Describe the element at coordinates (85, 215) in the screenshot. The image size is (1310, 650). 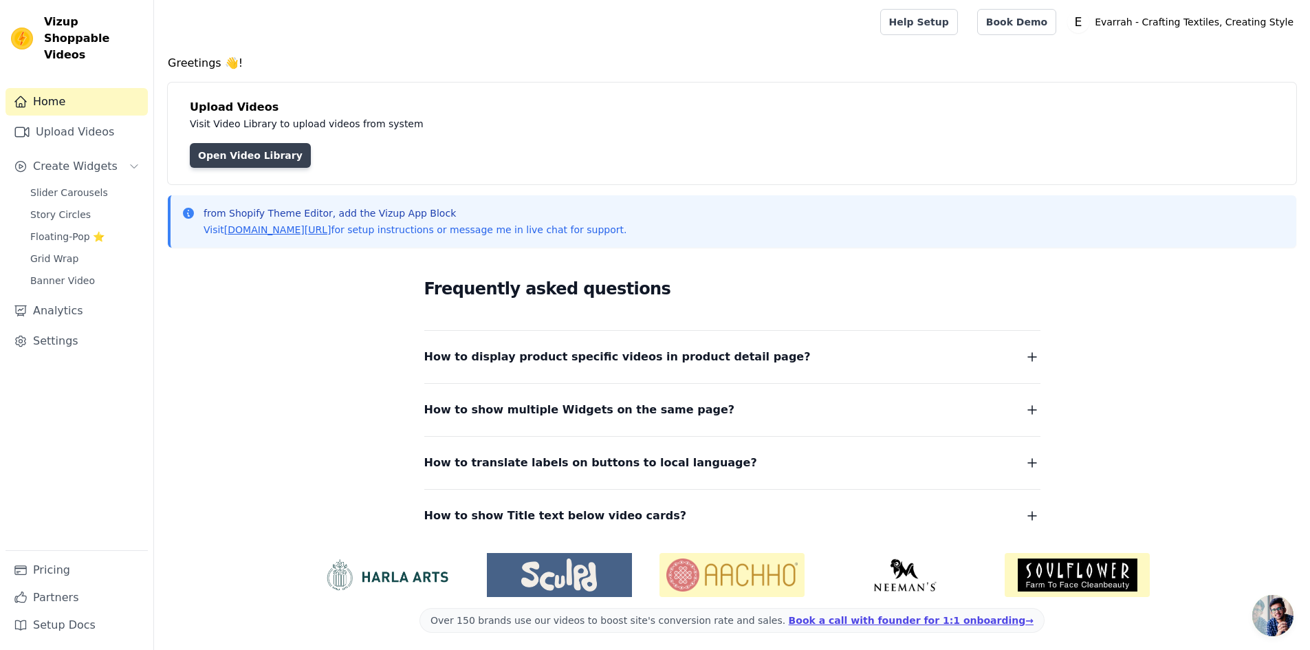
I see `a: Story Circles` at that location.